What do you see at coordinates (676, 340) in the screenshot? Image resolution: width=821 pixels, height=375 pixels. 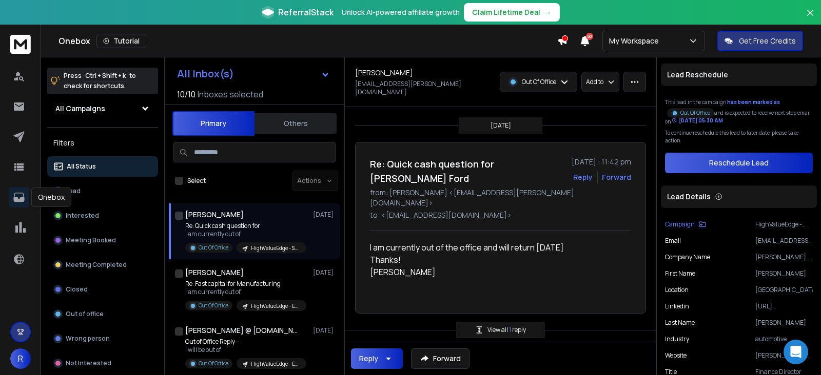 I see `p: industry` at bounding box center [676, 340].